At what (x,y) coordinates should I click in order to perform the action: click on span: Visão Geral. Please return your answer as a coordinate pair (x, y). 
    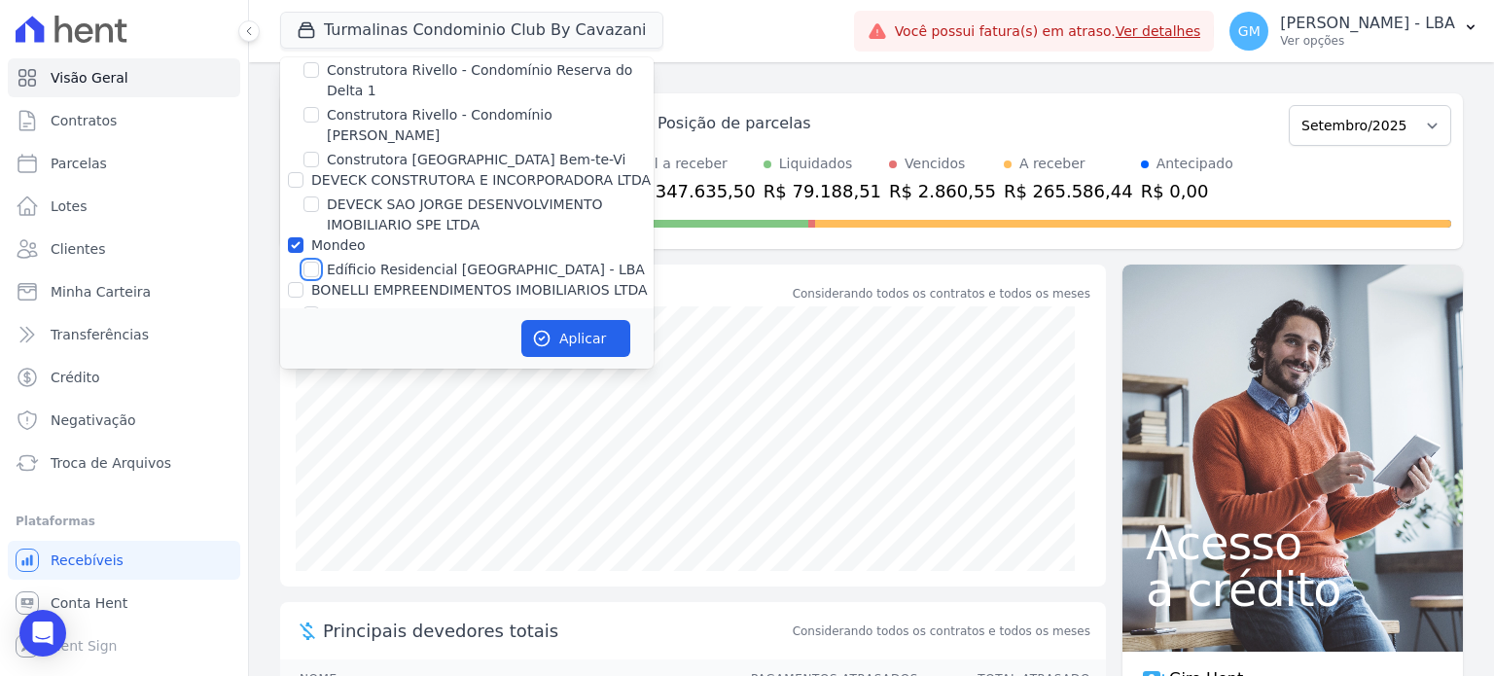
    Looking at the image, I should click on (90, 78).